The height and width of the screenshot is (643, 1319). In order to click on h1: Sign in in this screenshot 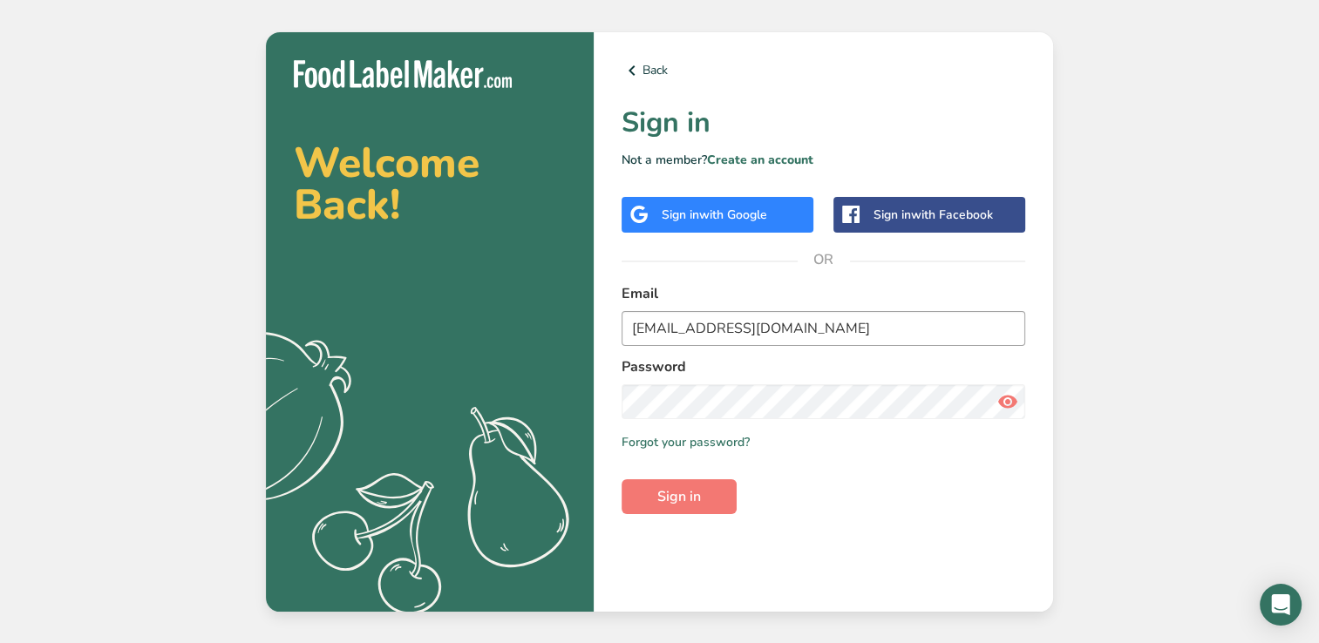, I will do `click(823, 123)`.